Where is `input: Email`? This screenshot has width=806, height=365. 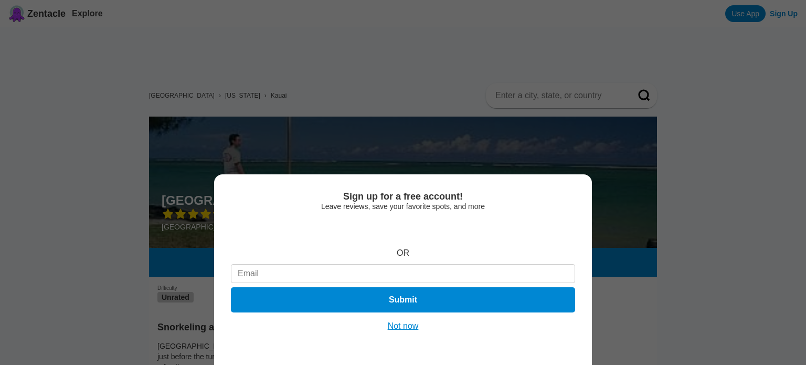 input: Email is located at coordinates (403, 274).